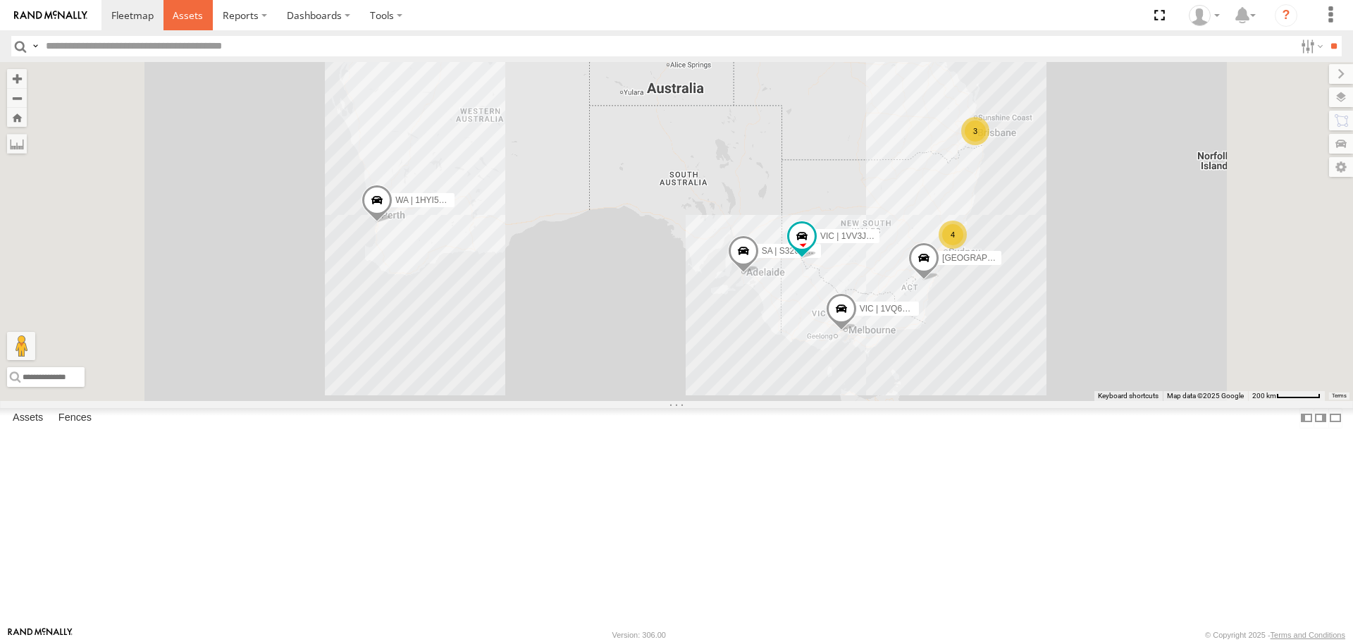 This screenshot has width=1353, height=642. I want to click on div: © Copyright 2025 -, so click(1274, 635).